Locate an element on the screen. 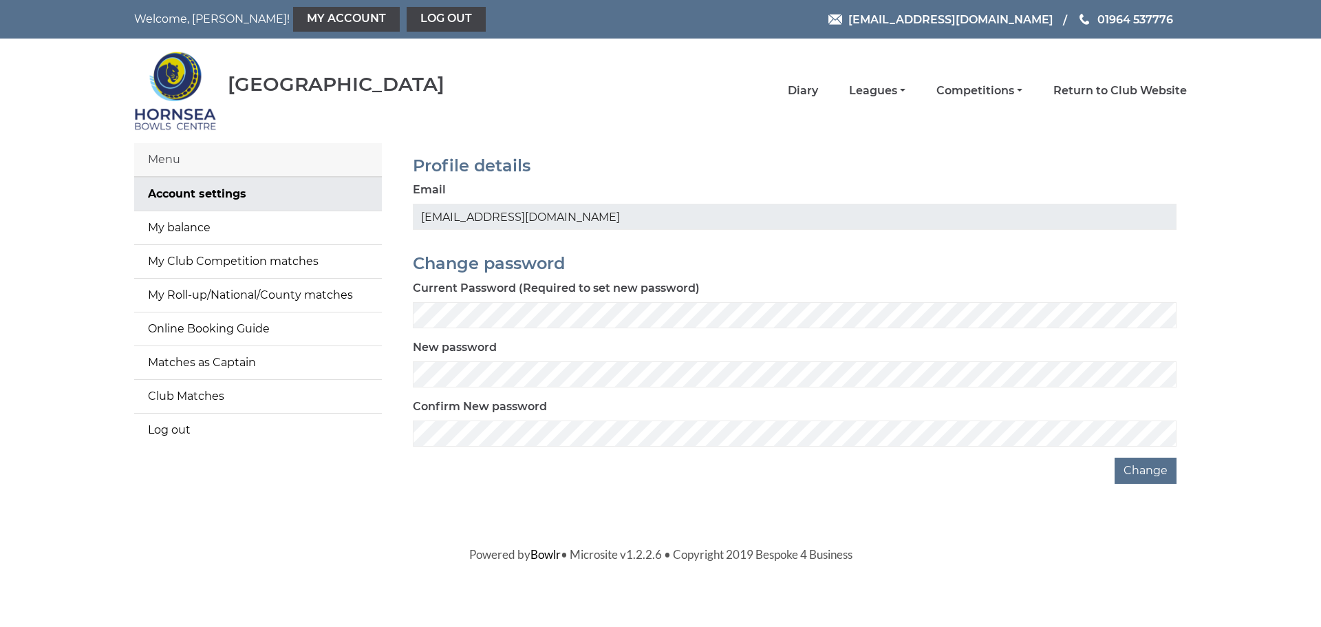  label: New password is located at coordinates (455, 347).